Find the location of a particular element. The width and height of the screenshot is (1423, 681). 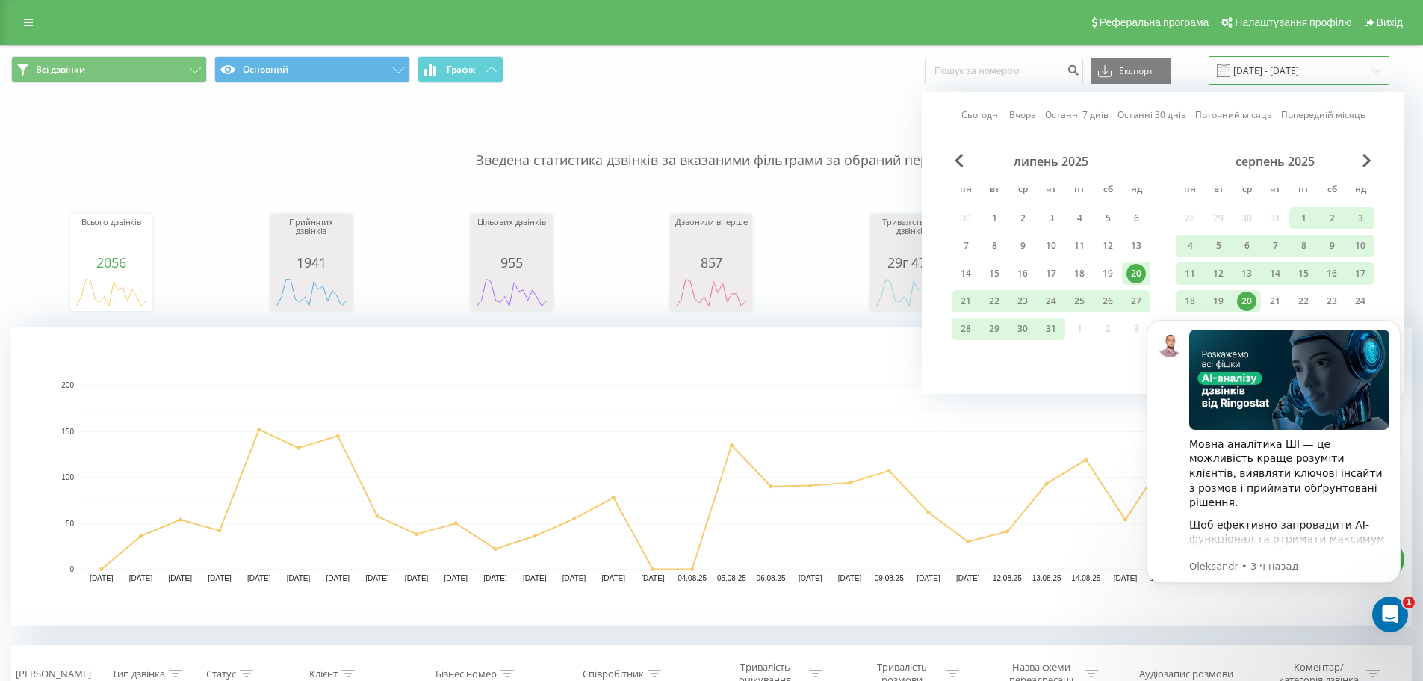

div: пт 1 серп 2025 р. is located at coordinates (1304, 218).